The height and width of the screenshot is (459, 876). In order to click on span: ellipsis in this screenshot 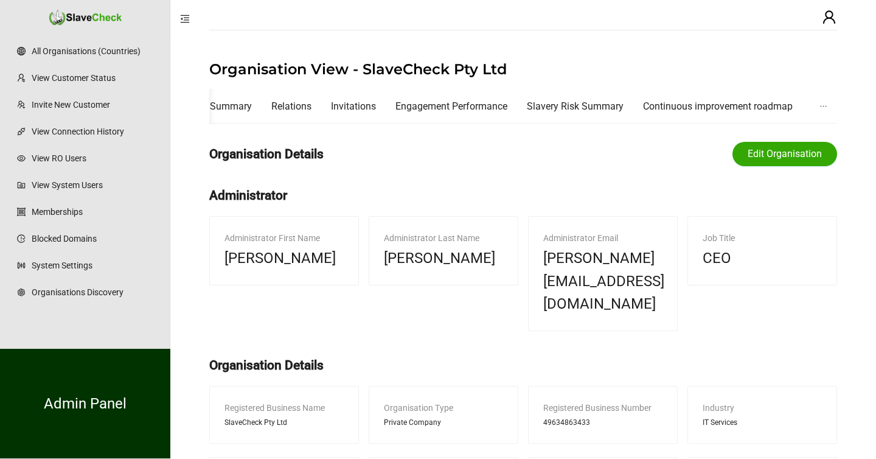, I will do `click(823, 106)`.